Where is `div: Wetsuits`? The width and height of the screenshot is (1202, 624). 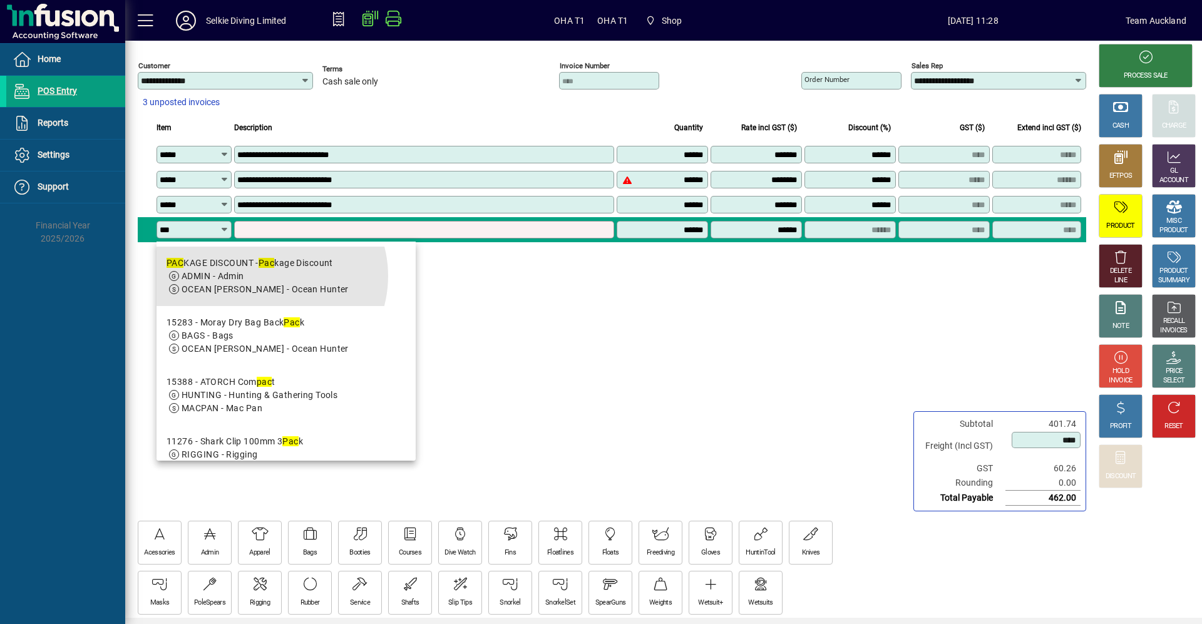
div: Wetsuits is located at coordinates (760, 603).